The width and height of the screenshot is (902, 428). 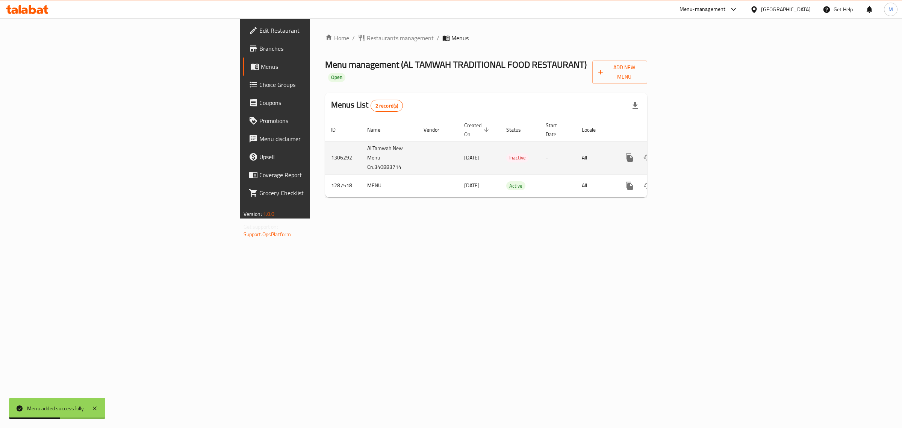 I want to click on a: Choice Groups, so click(x=316, y=85).